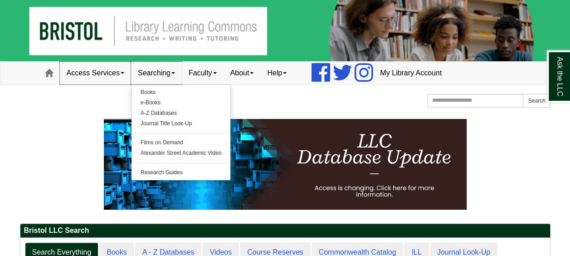 The height and width of the screenshot is (256, 570). What do you see at coordinates (181, 123) in the screenshot?
I see `a: Journal Title Look-Up` at bounding box center [181, 123].